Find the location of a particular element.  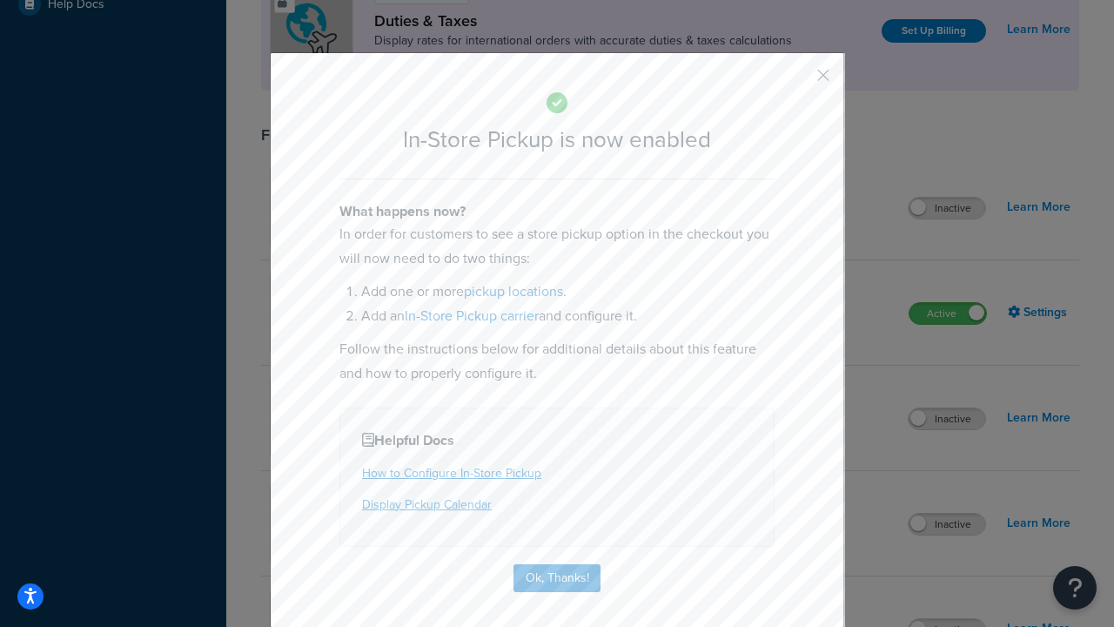

h2: In-Store Pickup is now enabled is located at coordinates (557, 139).